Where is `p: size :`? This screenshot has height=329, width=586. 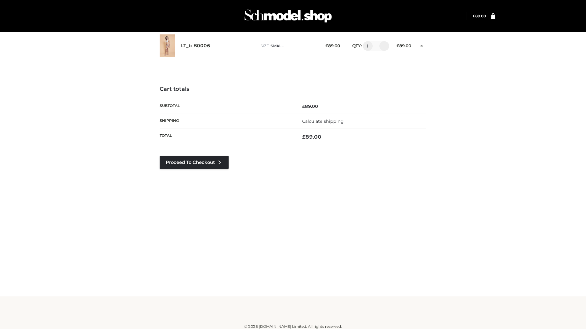 p: size : is located at coordinates (288, 46).